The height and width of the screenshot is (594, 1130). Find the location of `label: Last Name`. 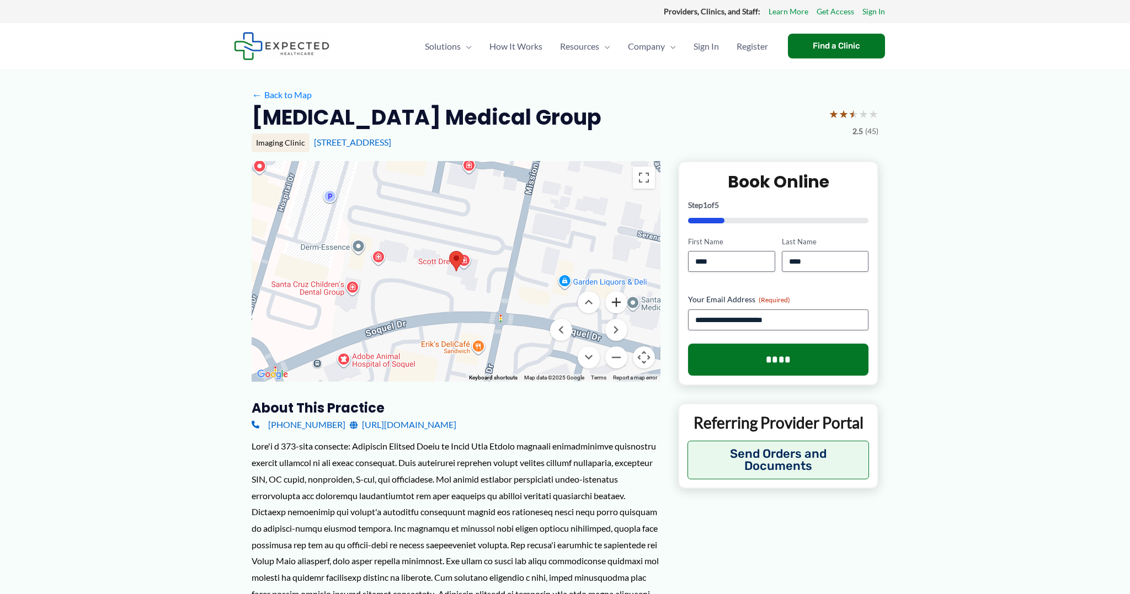

label: Last Name is located at coordinates (825, 242).